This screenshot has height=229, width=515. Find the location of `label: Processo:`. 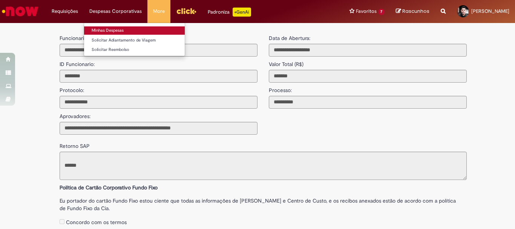

label: Processo: is located at coordinates (280, 88).